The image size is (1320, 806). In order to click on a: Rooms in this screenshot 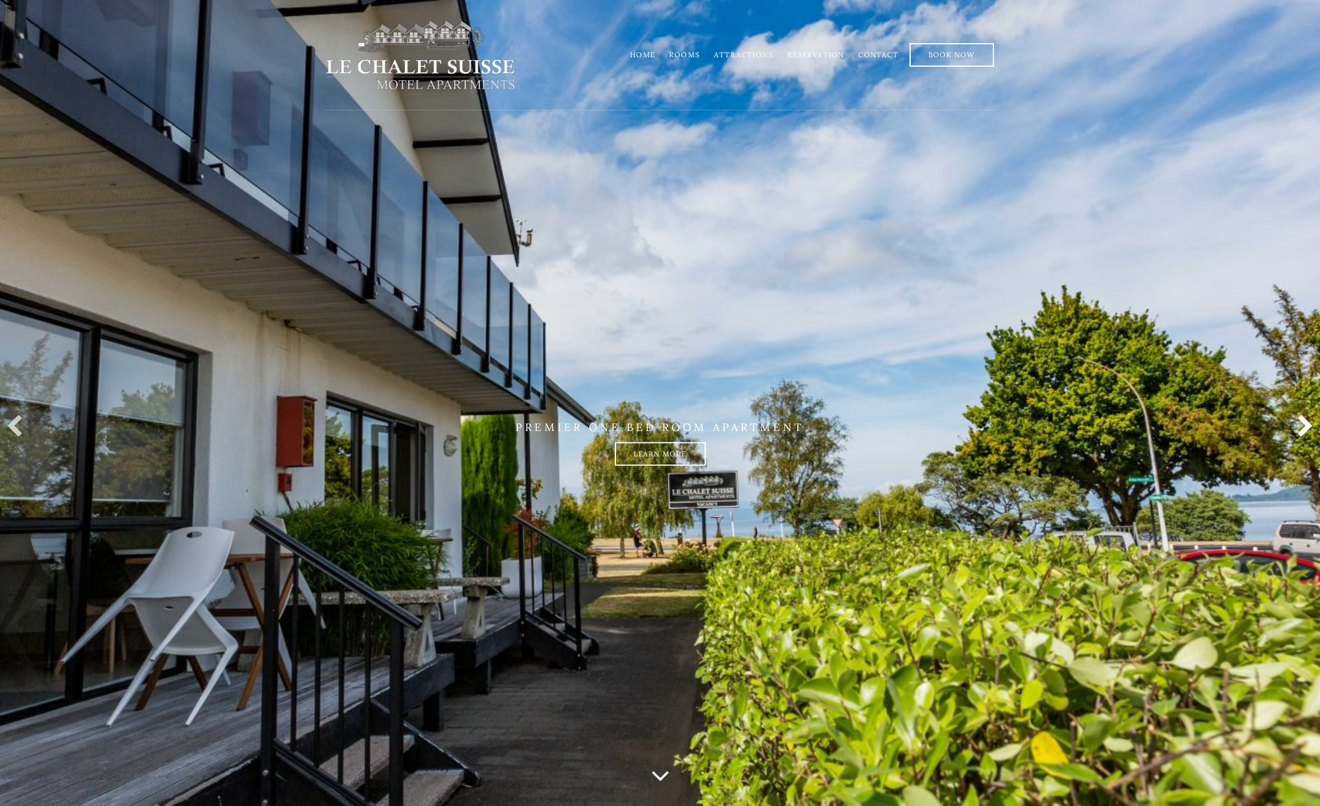, I will do `click(684, 54)`.